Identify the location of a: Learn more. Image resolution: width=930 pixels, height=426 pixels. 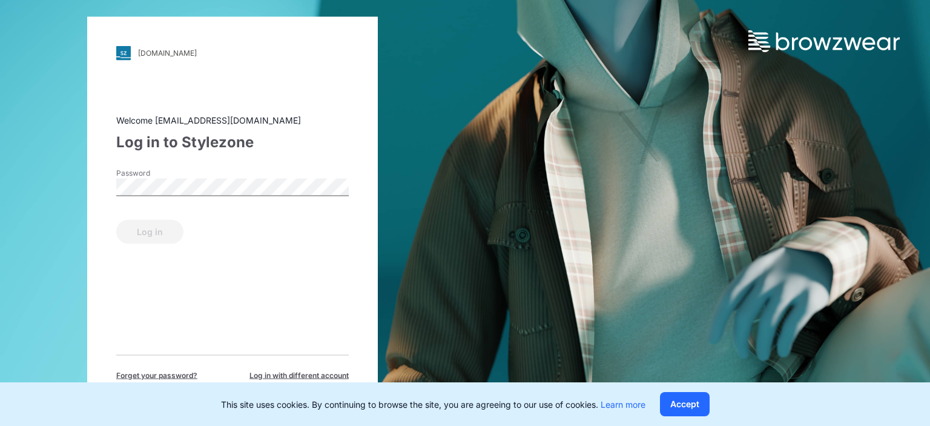
(623, 404).